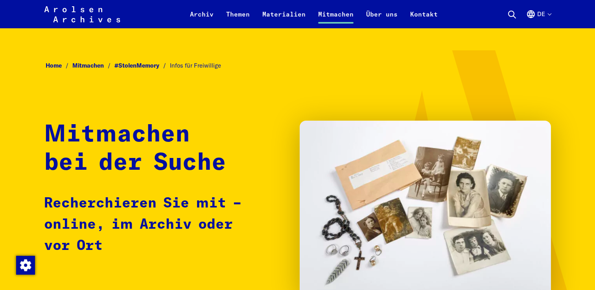 The image size is (595, 290). Describe the element at coordinates (284, 19) in the screenshot. I see `a: Materialien` at that location.